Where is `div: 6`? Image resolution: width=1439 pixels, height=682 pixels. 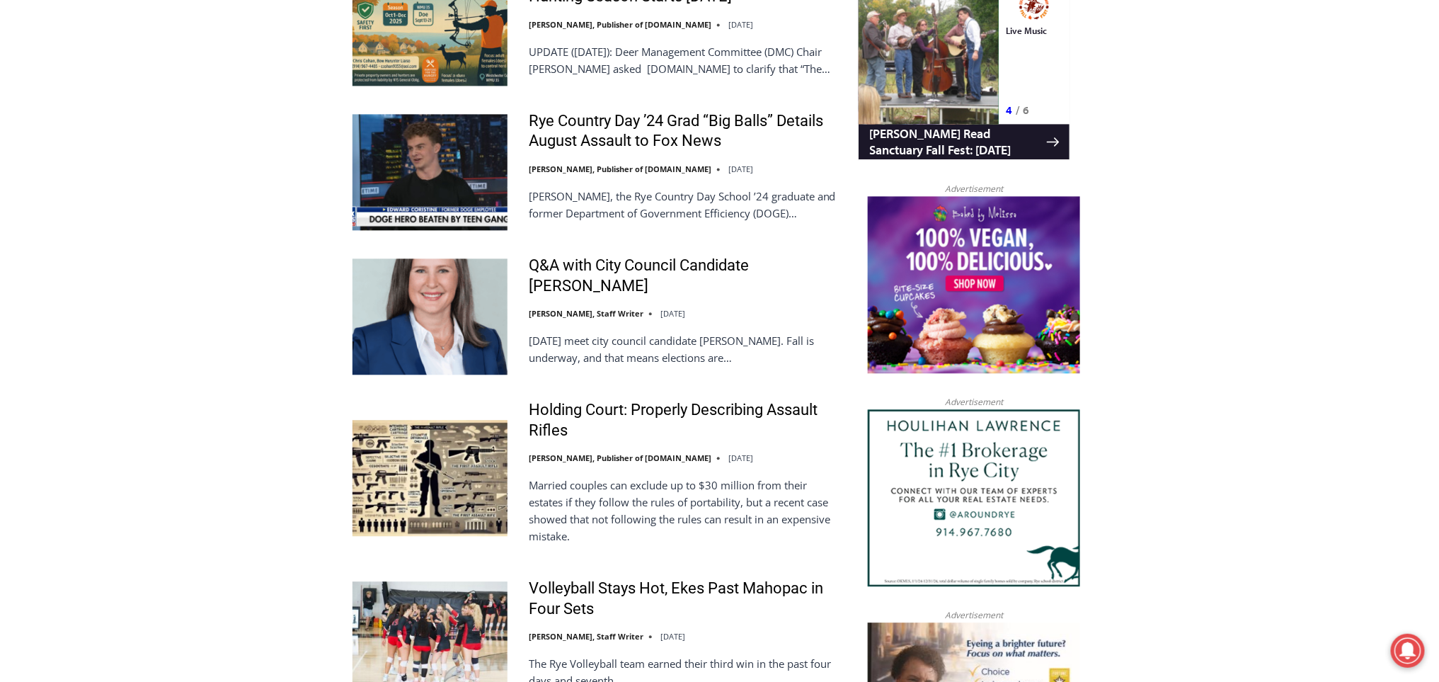 div: 6 is located at coordinates (169, 127).